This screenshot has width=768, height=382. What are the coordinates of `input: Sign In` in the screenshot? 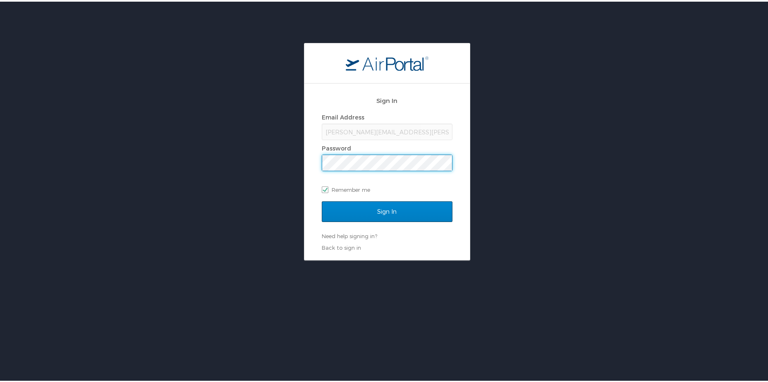 It's located at (387, 210).